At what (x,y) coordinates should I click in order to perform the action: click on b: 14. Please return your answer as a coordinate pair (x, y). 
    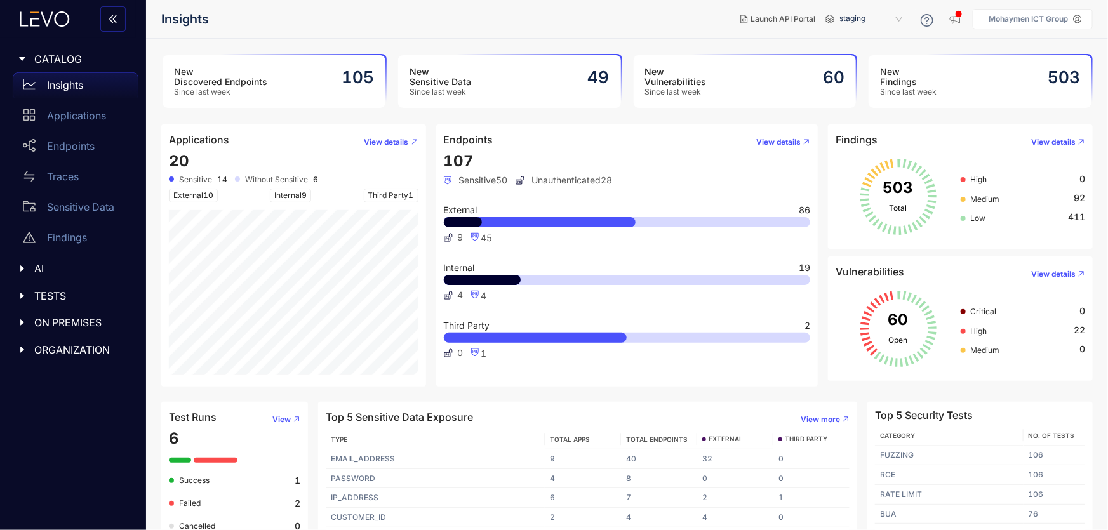
    Looking at the image, I should click on (222, 180).